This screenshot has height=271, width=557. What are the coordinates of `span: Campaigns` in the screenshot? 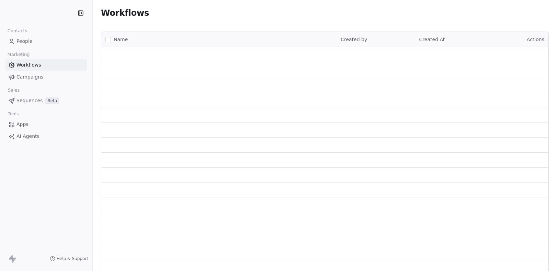 It's located at (30, 77).